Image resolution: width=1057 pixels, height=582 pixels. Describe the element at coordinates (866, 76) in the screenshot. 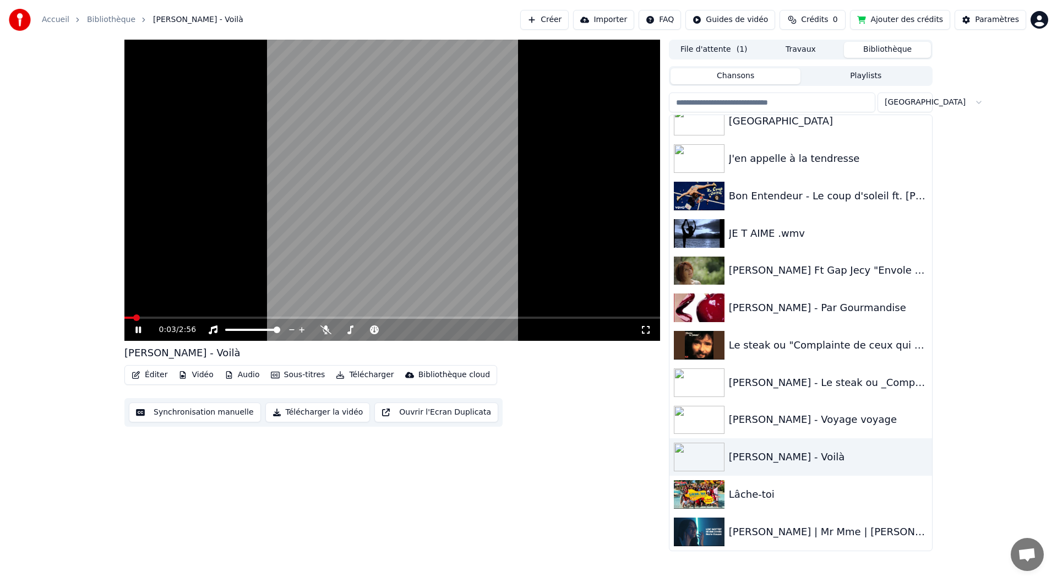

I see `button: Playlists` at that location.